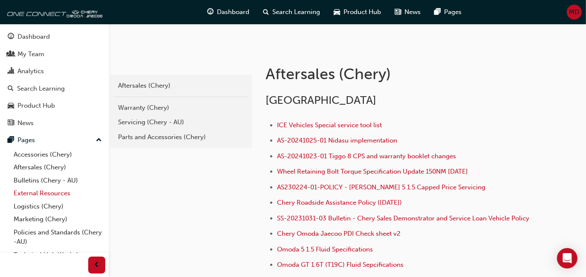 This screenshot has height=277, width=586. I want to click on img: oneconnect, so click(53, 12).